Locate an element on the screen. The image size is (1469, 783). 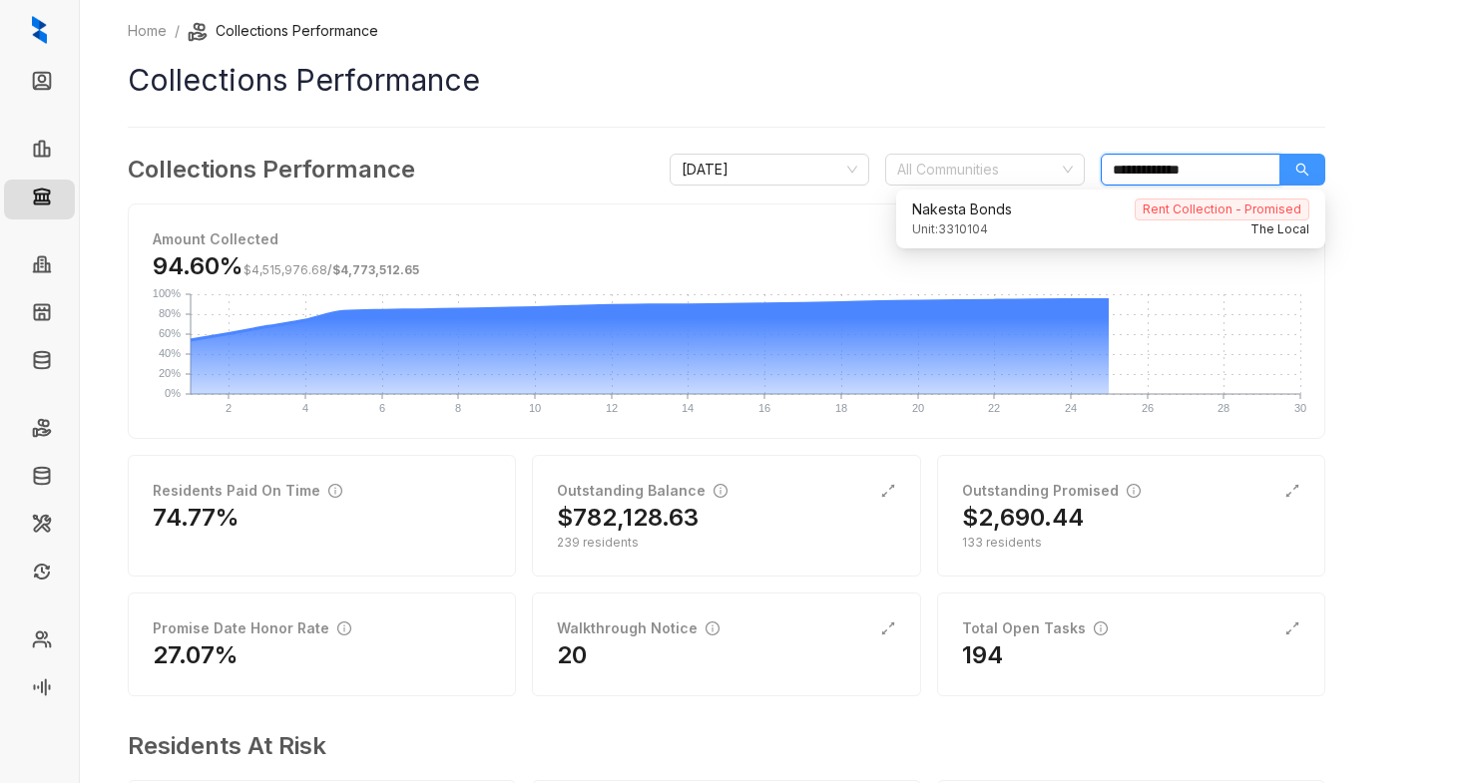
span: Unit: 3310104 is located at coordinates (950, 229).